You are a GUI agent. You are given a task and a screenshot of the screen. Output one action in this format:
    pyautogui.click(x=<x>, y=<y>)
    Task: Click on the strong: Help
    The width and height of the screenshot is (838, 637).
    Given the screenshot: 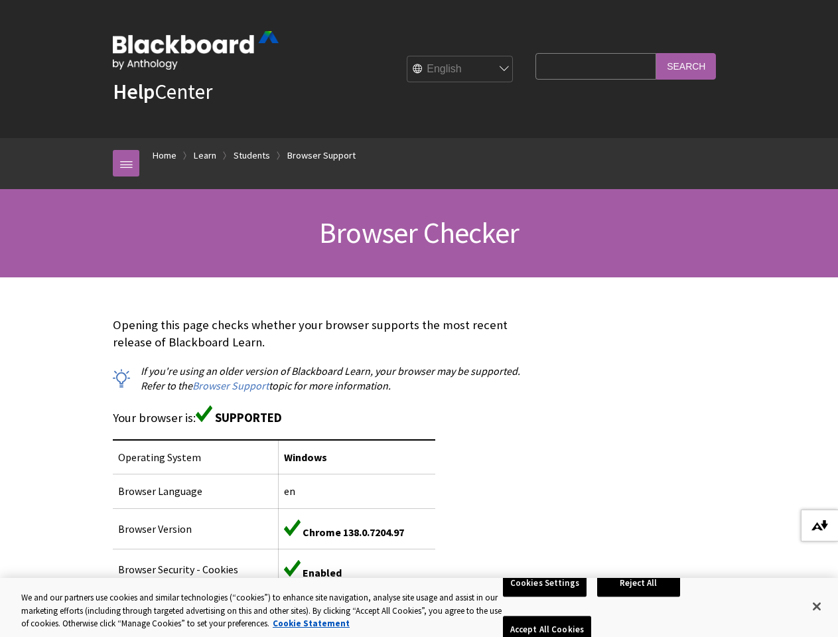 What is the action you would take?
    pyautogui.click(x=133, y=92)
    